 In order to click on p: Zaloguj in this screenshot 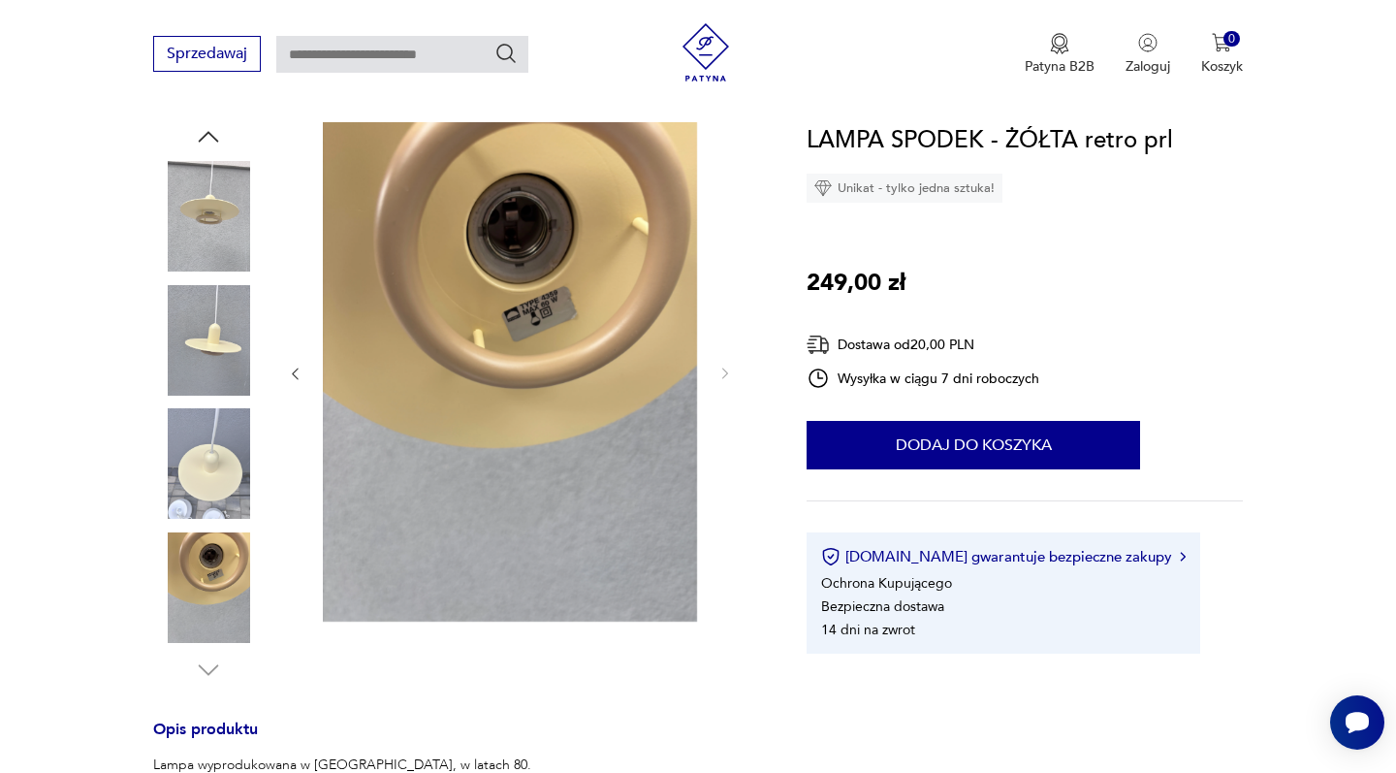, I will do `click(1148, 66)`.